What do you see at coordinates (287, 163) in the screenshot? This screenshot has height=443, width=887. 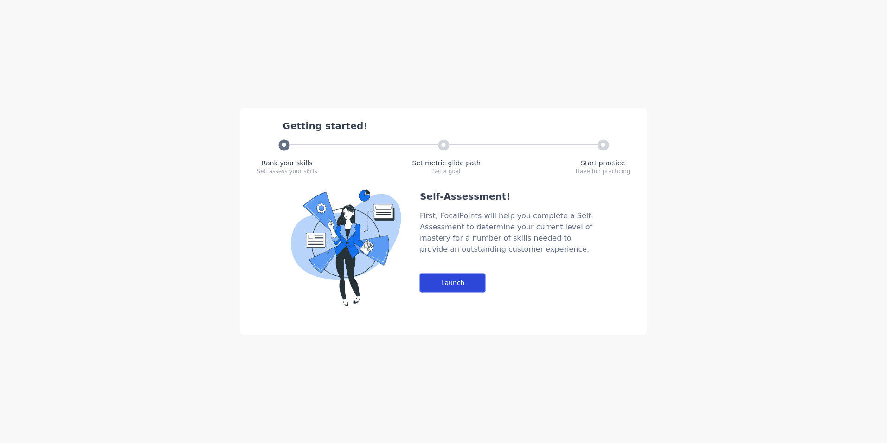 I see `div: Rank your skills` at bounding box center [287, 163].